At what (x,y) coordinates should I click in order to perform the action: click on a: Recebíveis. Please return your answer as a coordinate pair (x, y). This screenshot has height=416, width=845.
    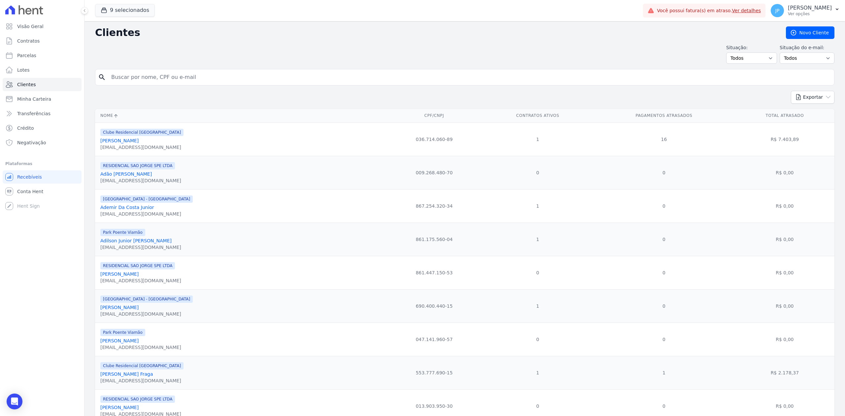
    Looking at the image, I should click on (42, 177).